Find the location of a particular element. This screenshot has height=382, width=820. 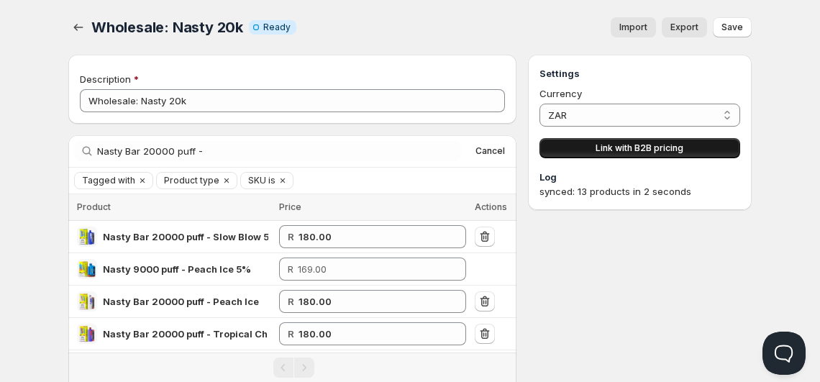

span: Link with B2B pricing is located at coordinates (639, 148).